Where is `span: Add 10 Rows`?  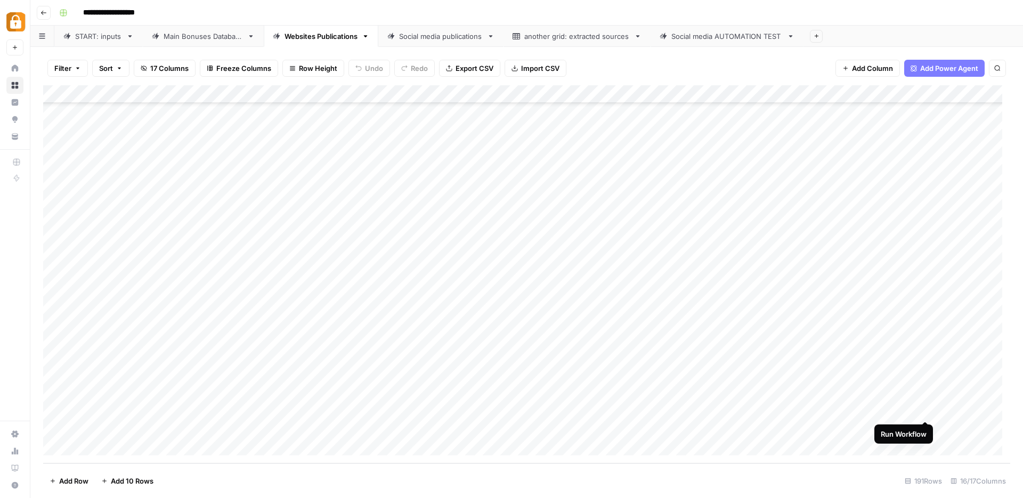
span: Add 10 Rows is located at coordinates (132, 481).